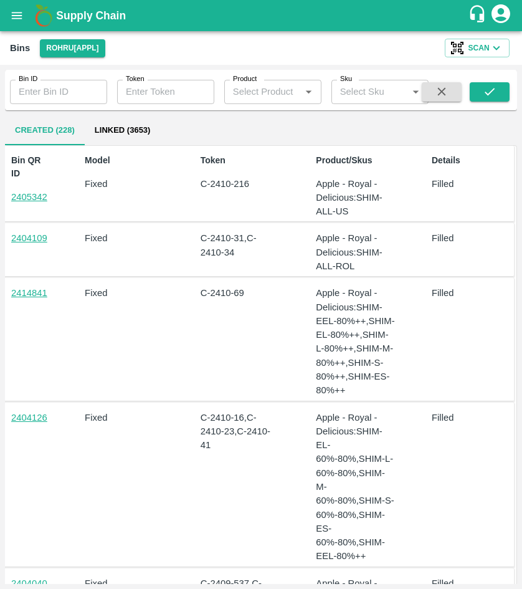  I want to click on p: Details, so click(471, 160).